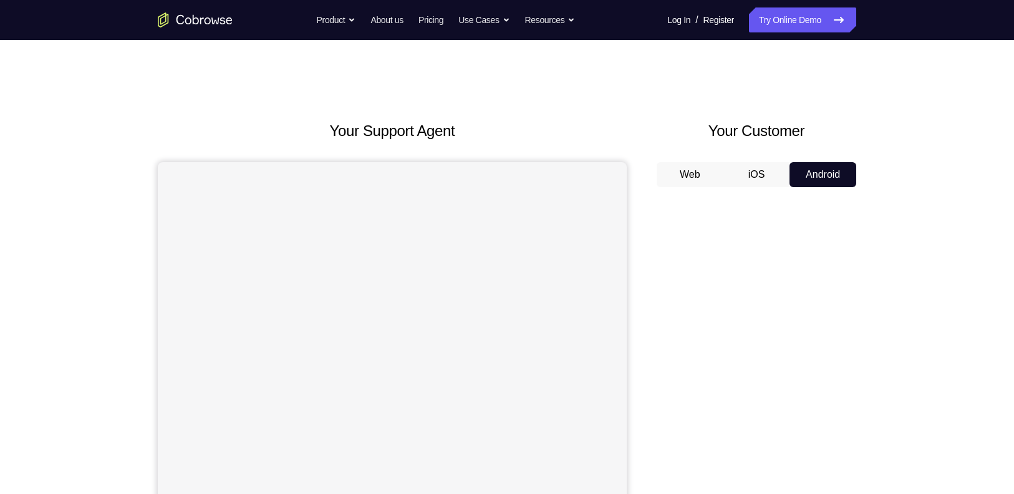  What do you see at coordinates (719, 20) in the screenshot?
I see `a: Register` at bounding box center [719, 20].